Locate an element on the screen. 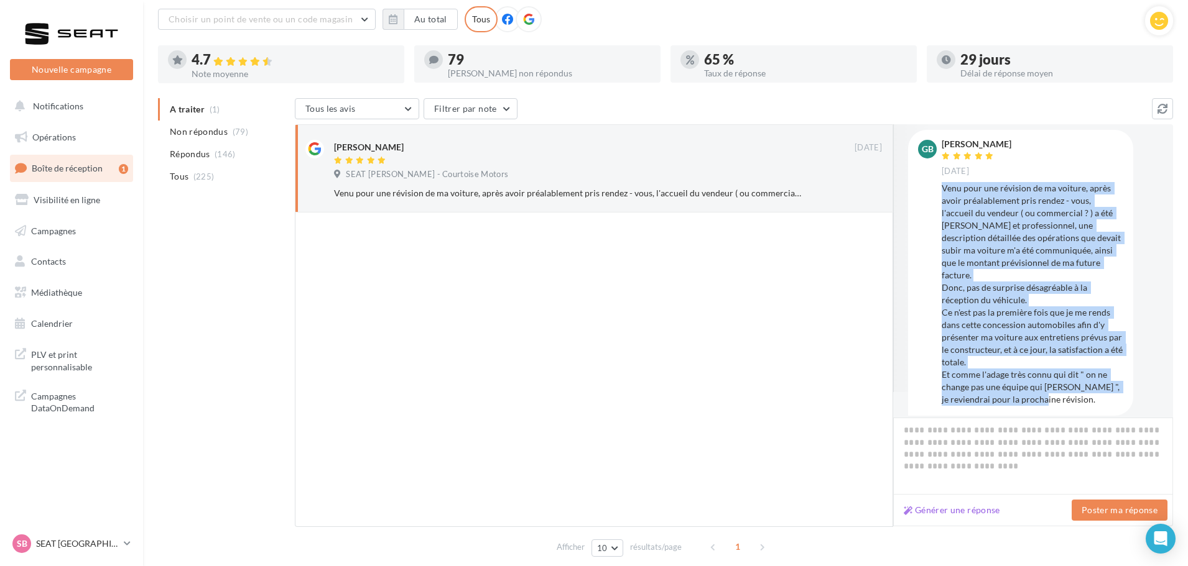  span: Visibilité en ligne is located at coordinates (67, 200).